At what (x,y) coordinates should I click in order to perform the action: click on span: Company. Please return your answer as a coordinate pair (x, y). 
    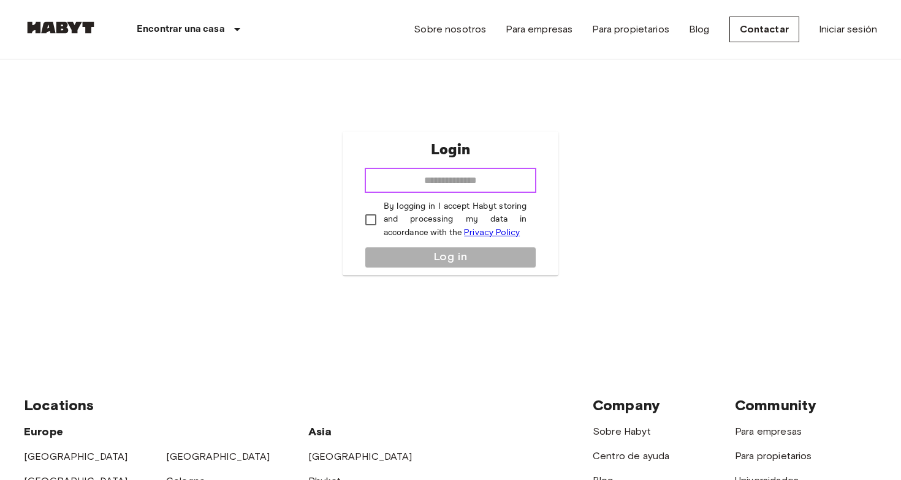
    Looking at the image, I should click on (626, 405).